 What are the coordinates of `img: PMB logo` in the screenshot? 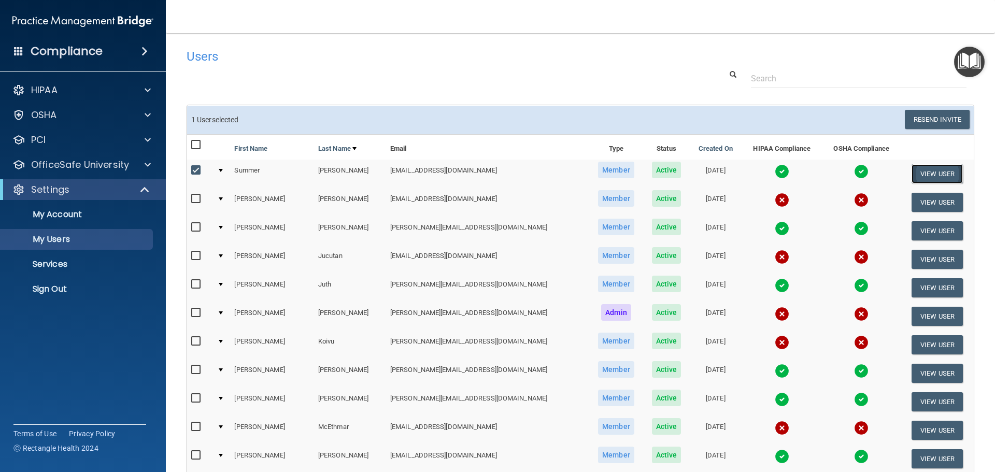 It's located at (83, 21).